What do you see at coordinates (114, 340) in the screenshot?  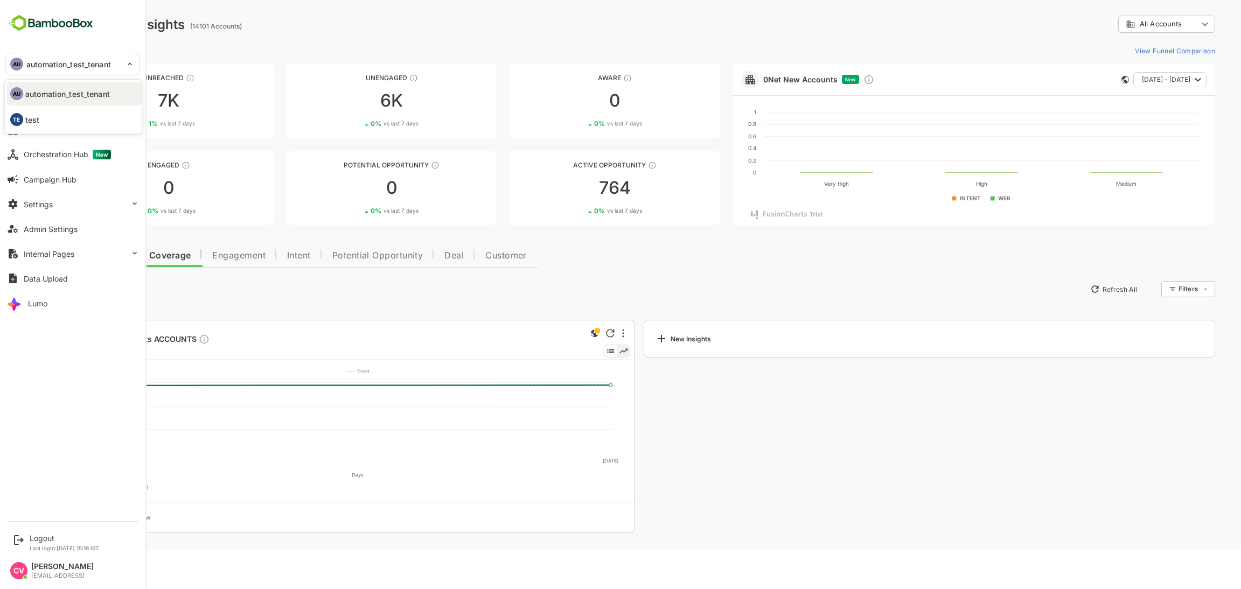 I see `span: 2898 Accounts ACCOUNTS` at bounding box center [114, 340].